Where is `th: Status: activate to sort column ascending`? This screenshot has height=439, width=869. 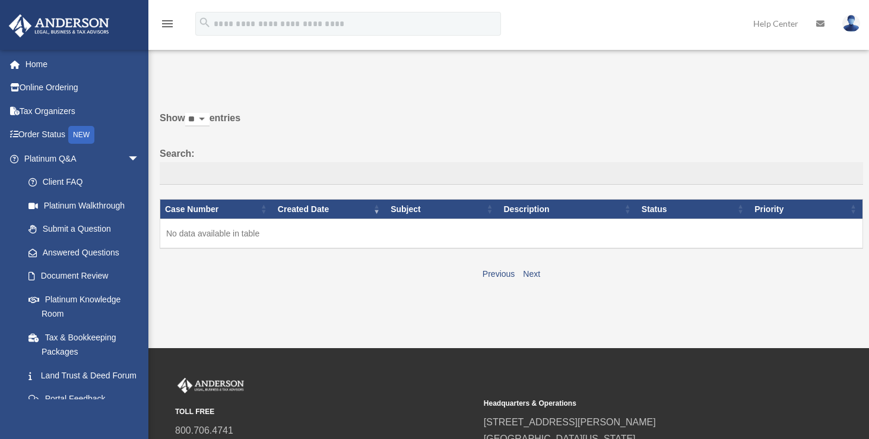 th: Status: activate to sort column ascending is located at coordinates (693, 209).